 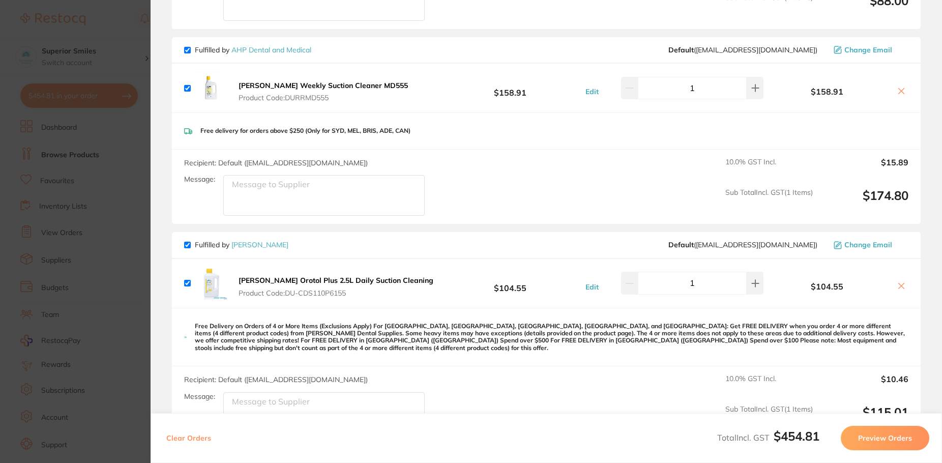 I want to click on p: Message from Restocq, sent 1d ago, so click(x=112, y=183).